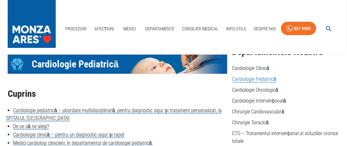  What do you see at coordinates (200, 29) in the screenshot?
I see `a: Consilier Medical` at bounding box center [200, 29].